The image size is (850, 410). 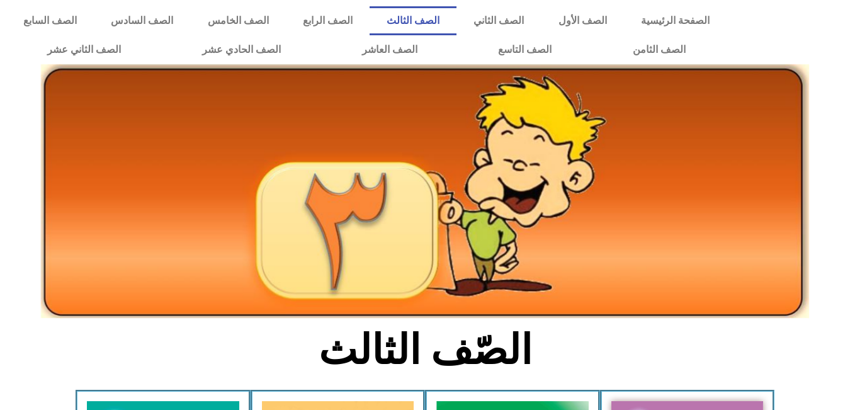 What do you see at coordinates (84, 50) in the screenshot?
I see `a: الصف الثاني عشر` at bounding box center [84, 50].